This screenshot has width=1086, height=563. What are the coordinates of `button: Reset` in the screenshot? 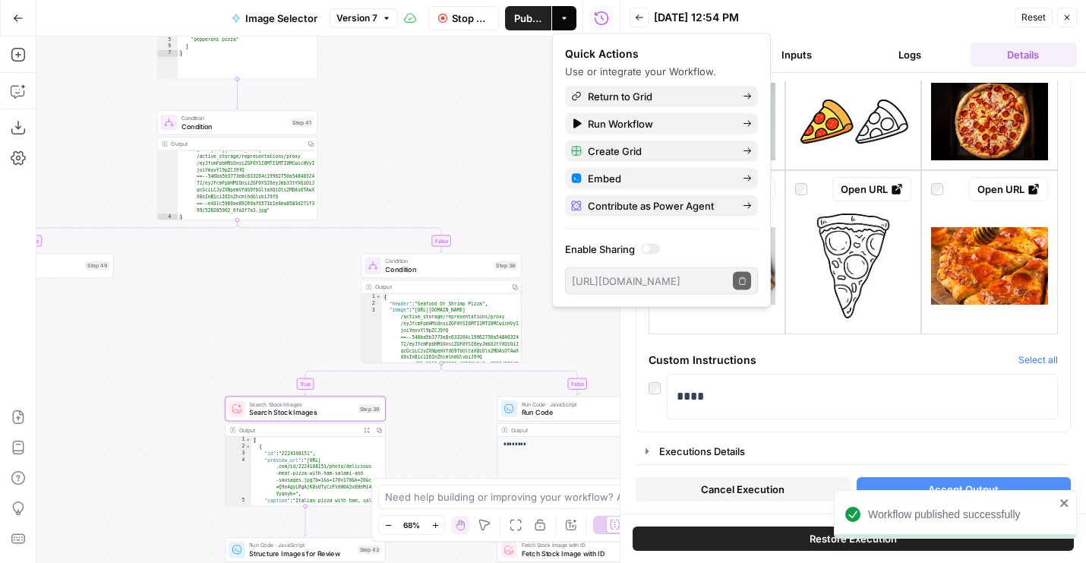 It's located at (1034, 17).